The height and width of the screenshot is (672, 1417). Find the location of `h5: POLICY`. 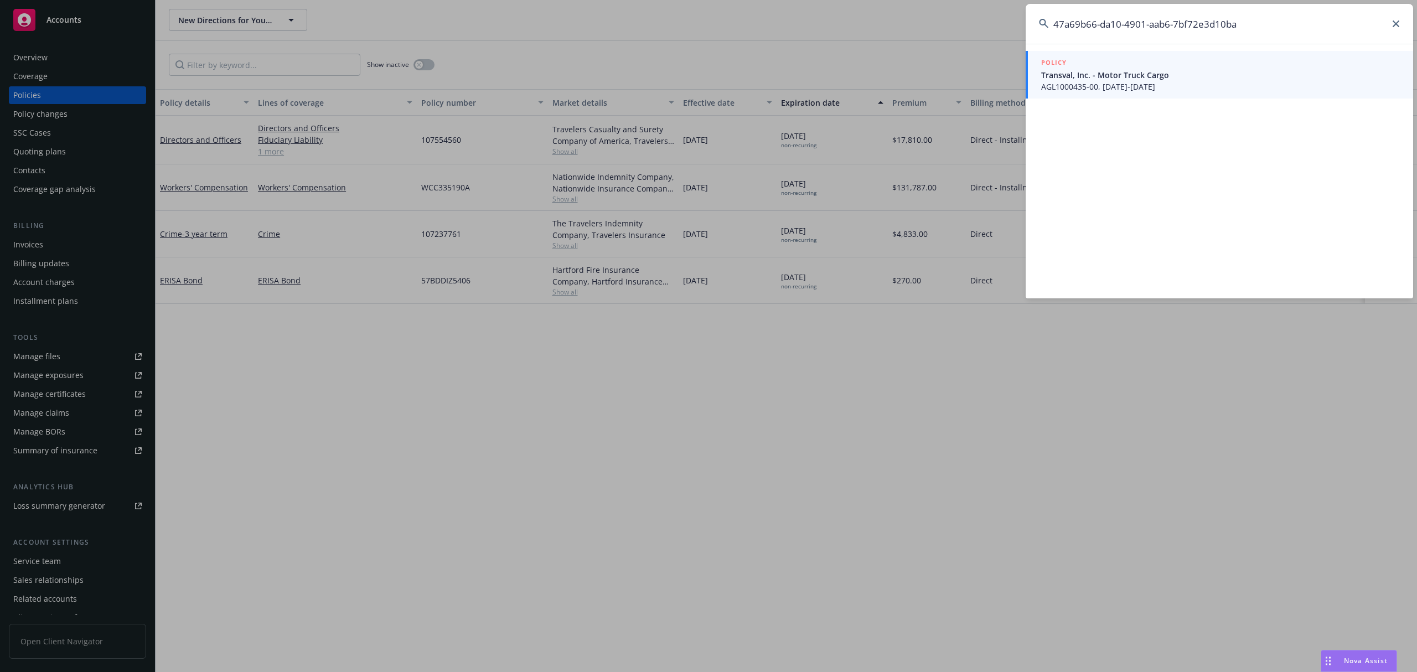

h5: POLICY is located at coordinates (1054, 63).